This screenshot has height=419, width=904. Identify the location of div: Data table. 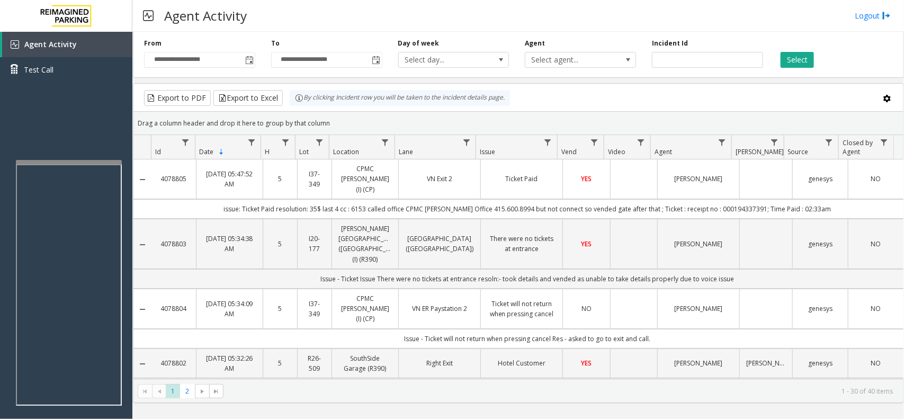
(518, 257).